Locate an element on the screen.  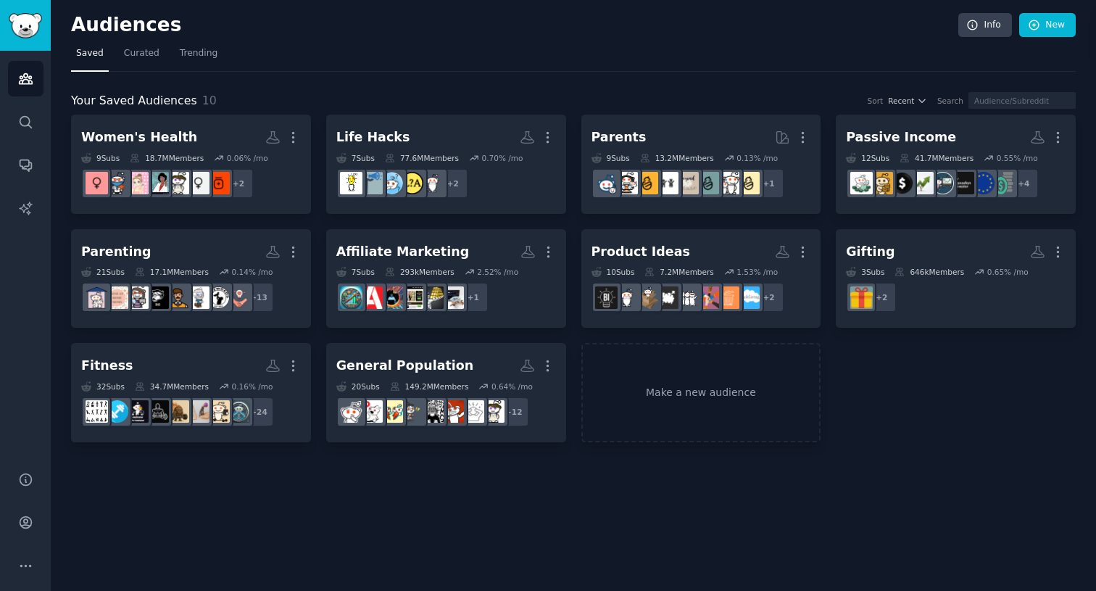
img: indianfitness is located at coordinates (137, 411).